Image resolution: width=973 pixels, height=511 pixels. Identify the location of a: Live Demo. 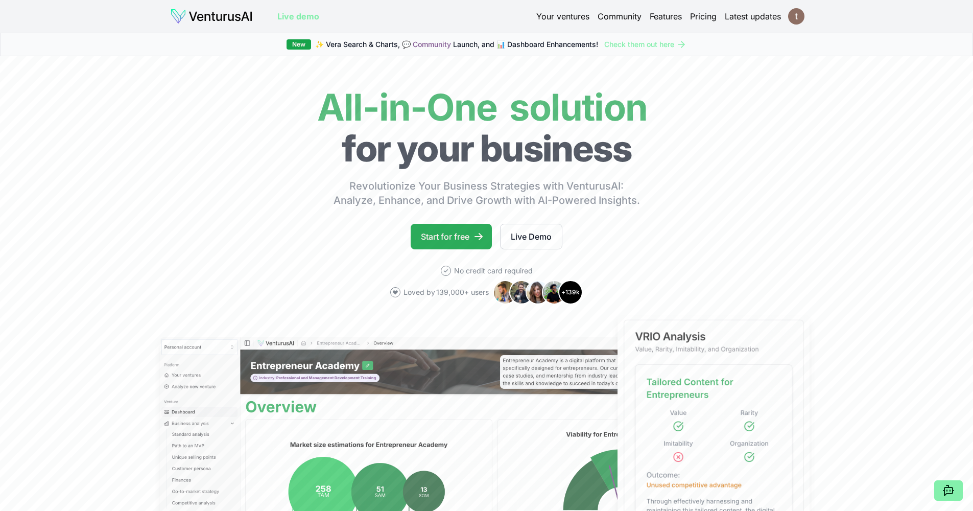
(531, 237).